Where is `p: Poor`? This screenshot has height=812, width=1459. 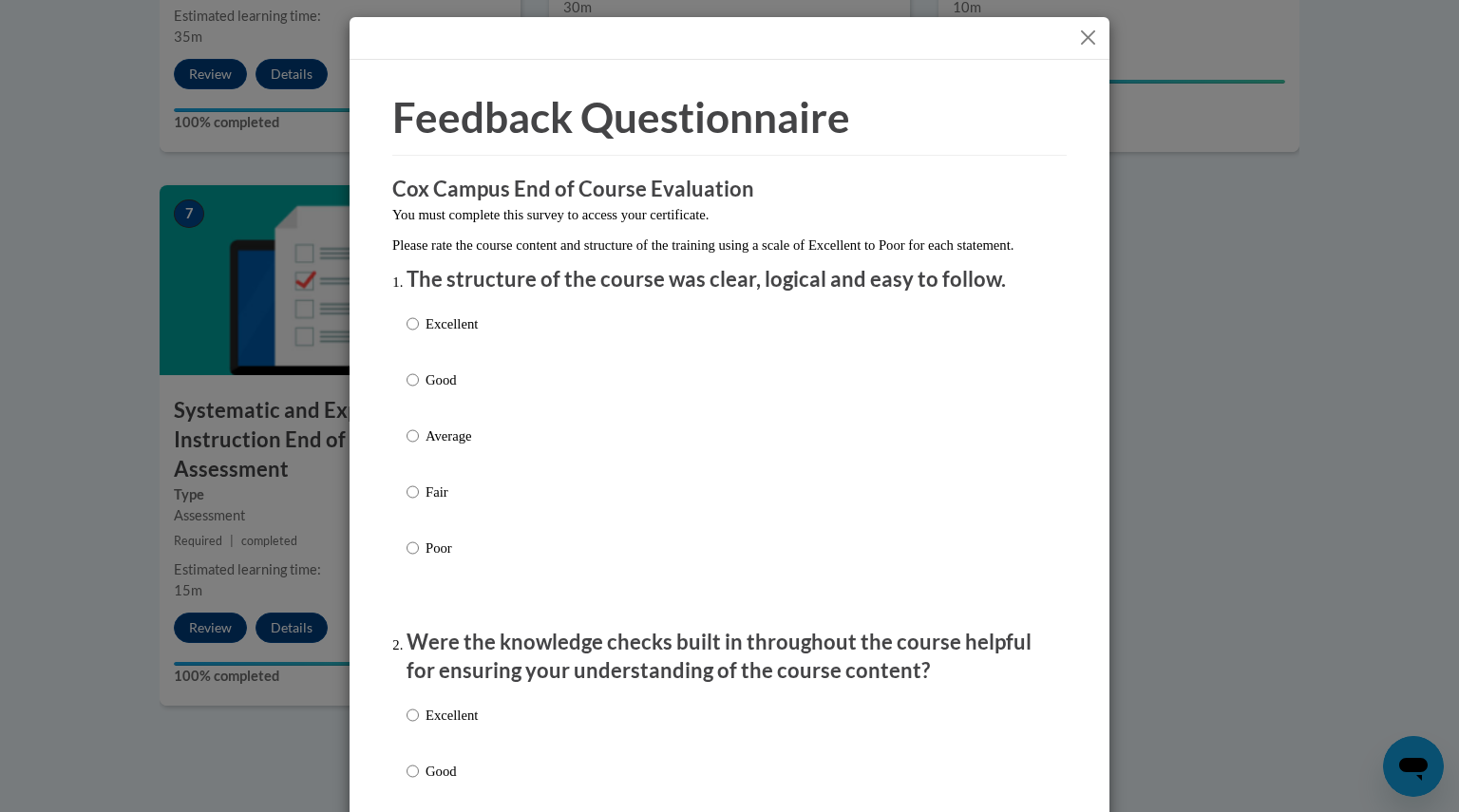
p: Poor is located at coordinates (451, 548).